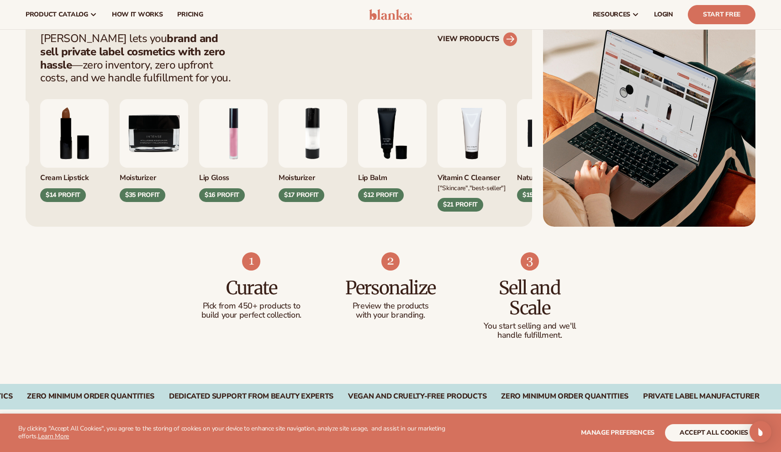 The image size is (781, 452). Describe the element at coordinates (551, 133) in the screenshot. I see `img: Nature bar of soap.` at that location.